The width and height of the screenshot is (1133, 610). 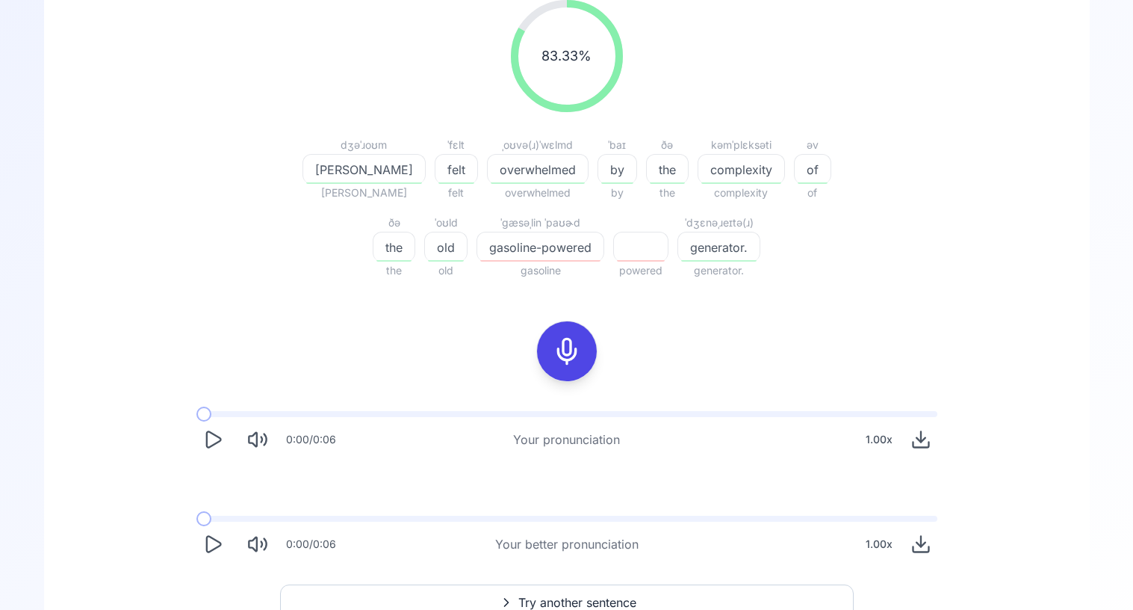 What do you see at coordinates (540, 270) in the screenshot?
I see `span: gasoline` at bounding box center [540, 270].